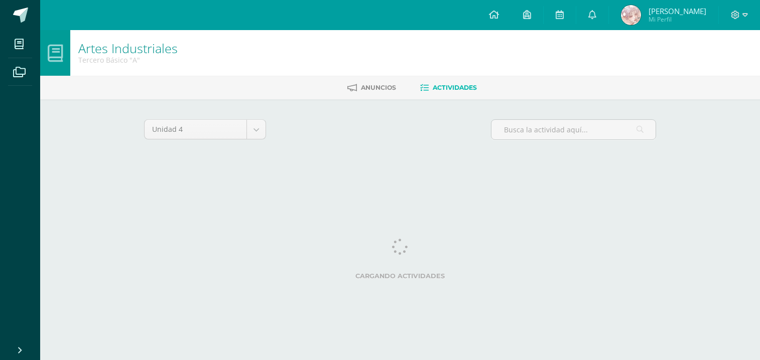 This screenshot has height=360, width=760. What do you see at coordinates (195, 130) in the screenshot?
I see `span: Unidad 4` at bounding box center [195, 130].